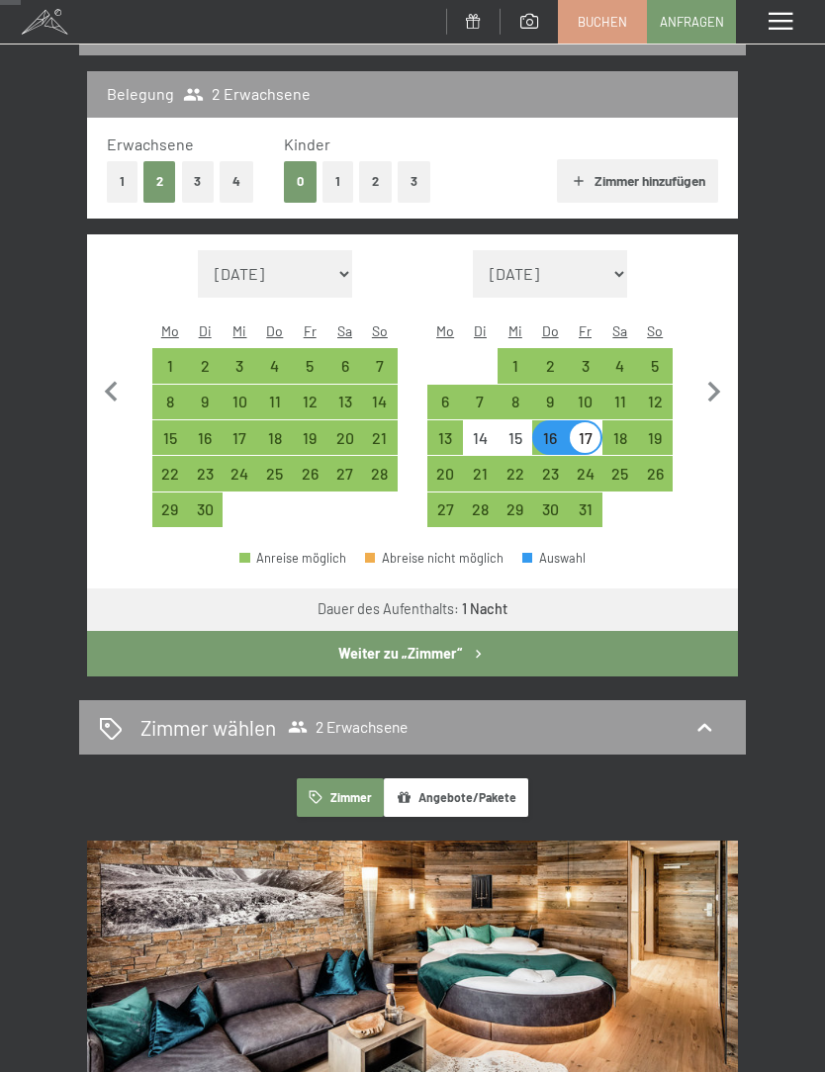 The width and height of the screenshot is (825, 1072). I want to click on div: Thu Sep 11 2025, so click(274, 401).